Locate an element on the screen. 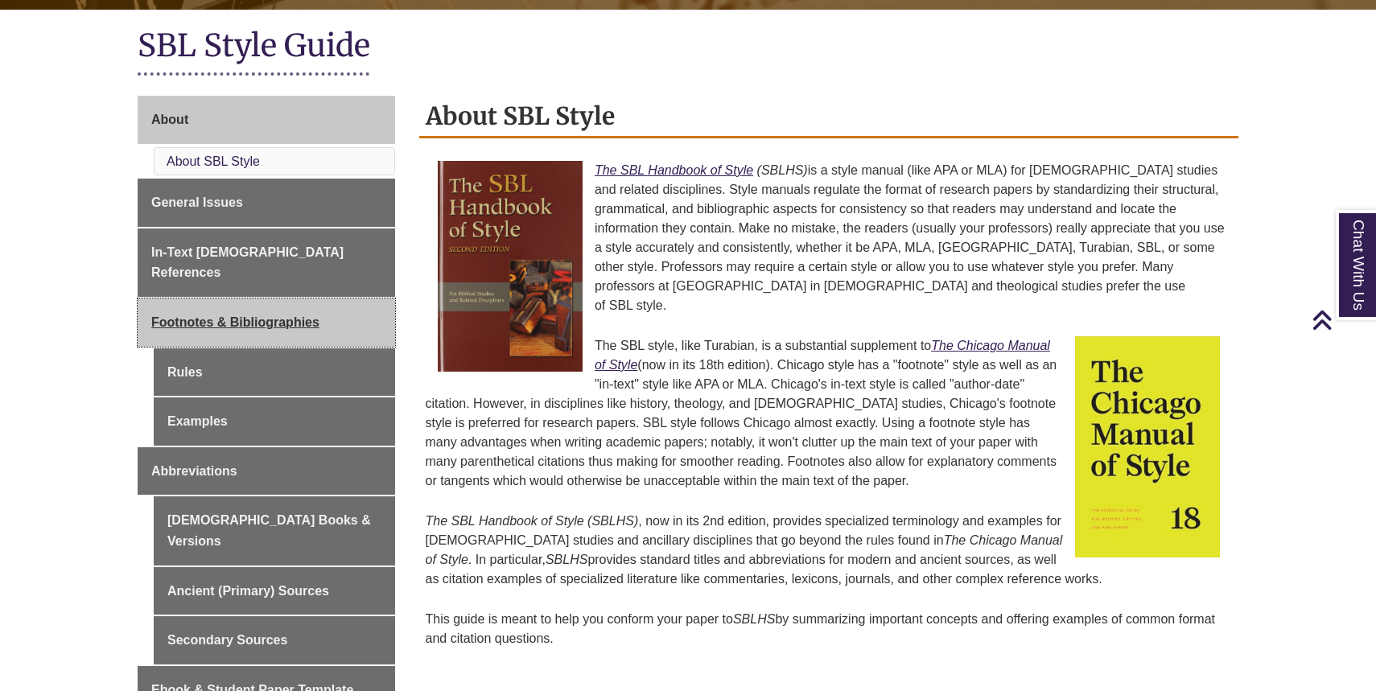  span: Abbreviations is located at coordinates (194, 471).